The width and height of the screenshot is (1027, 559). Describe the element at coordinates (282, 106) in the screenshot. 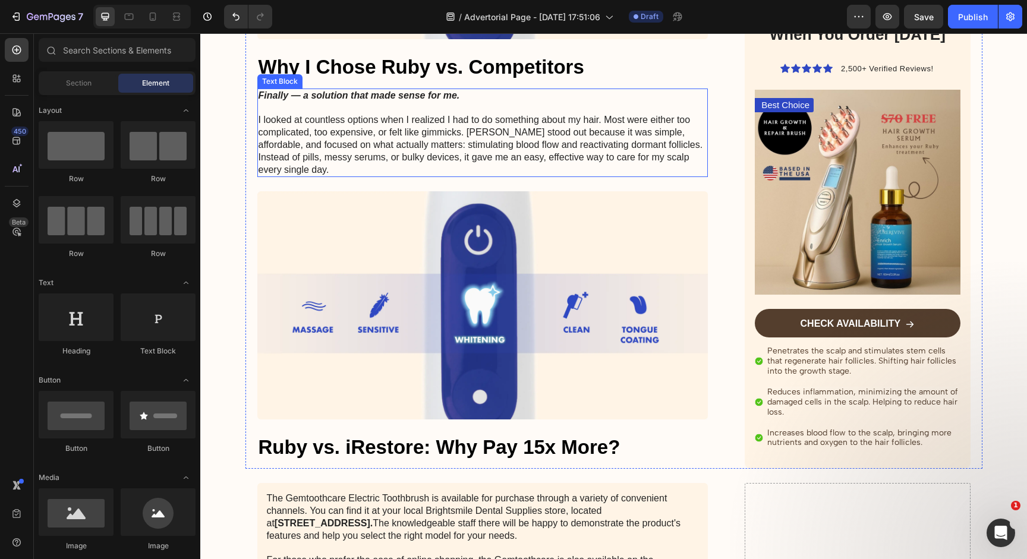

I see `p: I looked at countless options when I realized I had to do something about my hair. Most were eith...` at that location.